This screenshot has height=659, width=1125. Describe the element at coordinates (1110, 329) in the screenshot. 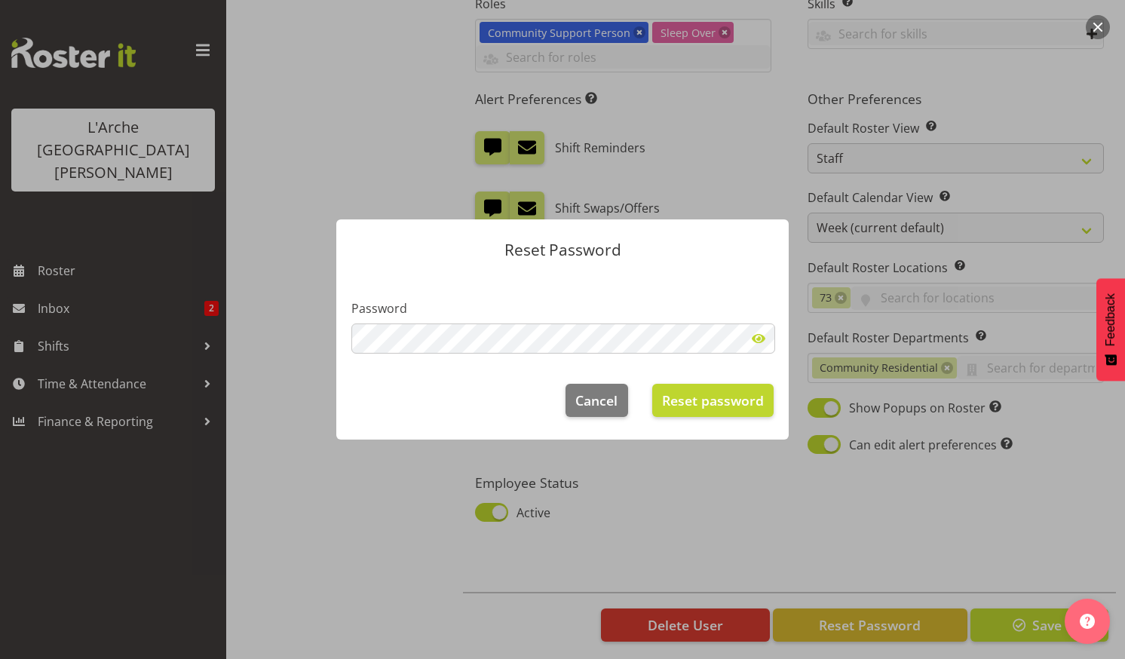

I see `button: Feedback - Show survey` at that location.